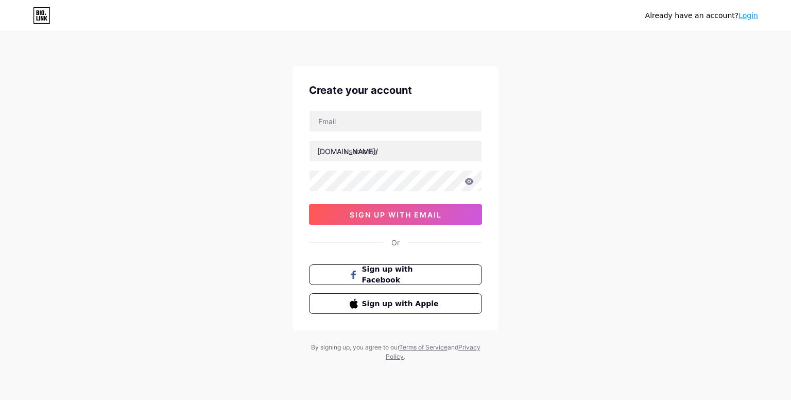 Image resolution: width=791 pixels, height=400 pixels. I want to click on a: Sign up with Facebook, so click(395, 274).